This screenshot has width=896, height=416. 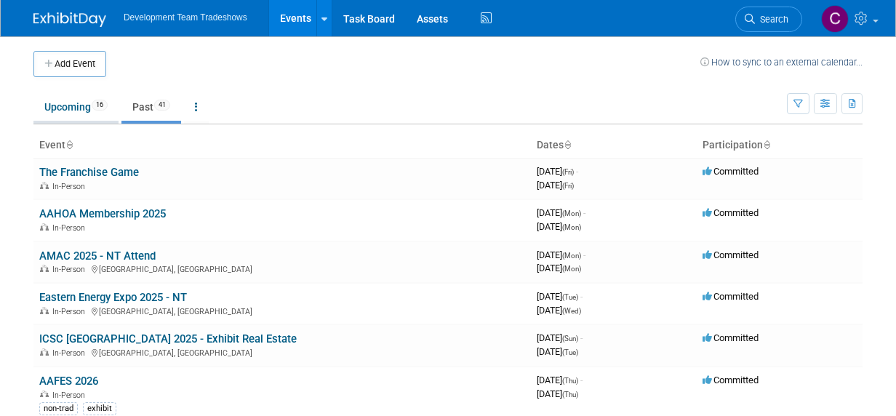 What do you see at coordinates (113, 297) in the screenshot?
I see `a: Eastern Energy Expo 2025 - NT` at bounding box center [113, 297].